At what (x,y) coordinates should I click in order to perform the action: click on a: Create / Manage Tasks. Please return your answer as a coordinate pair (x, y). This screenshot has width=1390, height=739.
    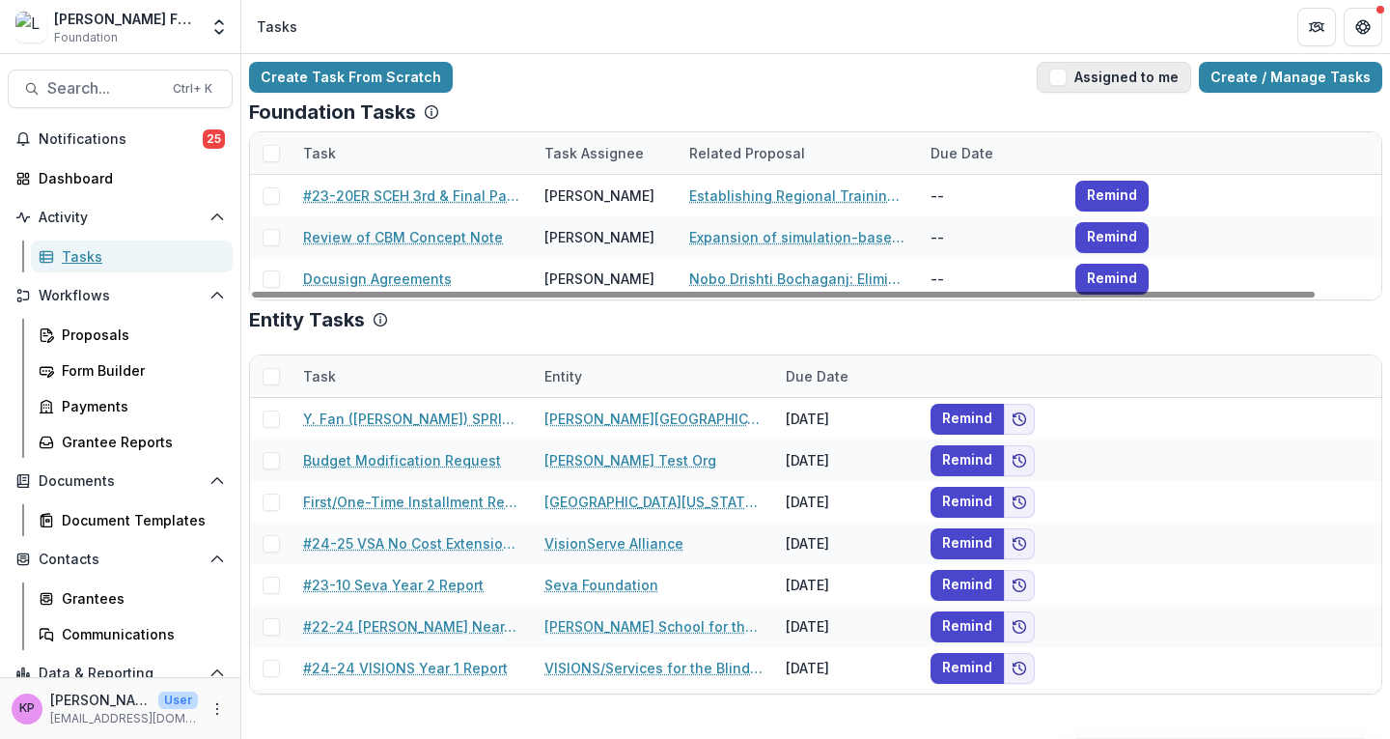
    Looking at the image, I should click on (1291, 77).